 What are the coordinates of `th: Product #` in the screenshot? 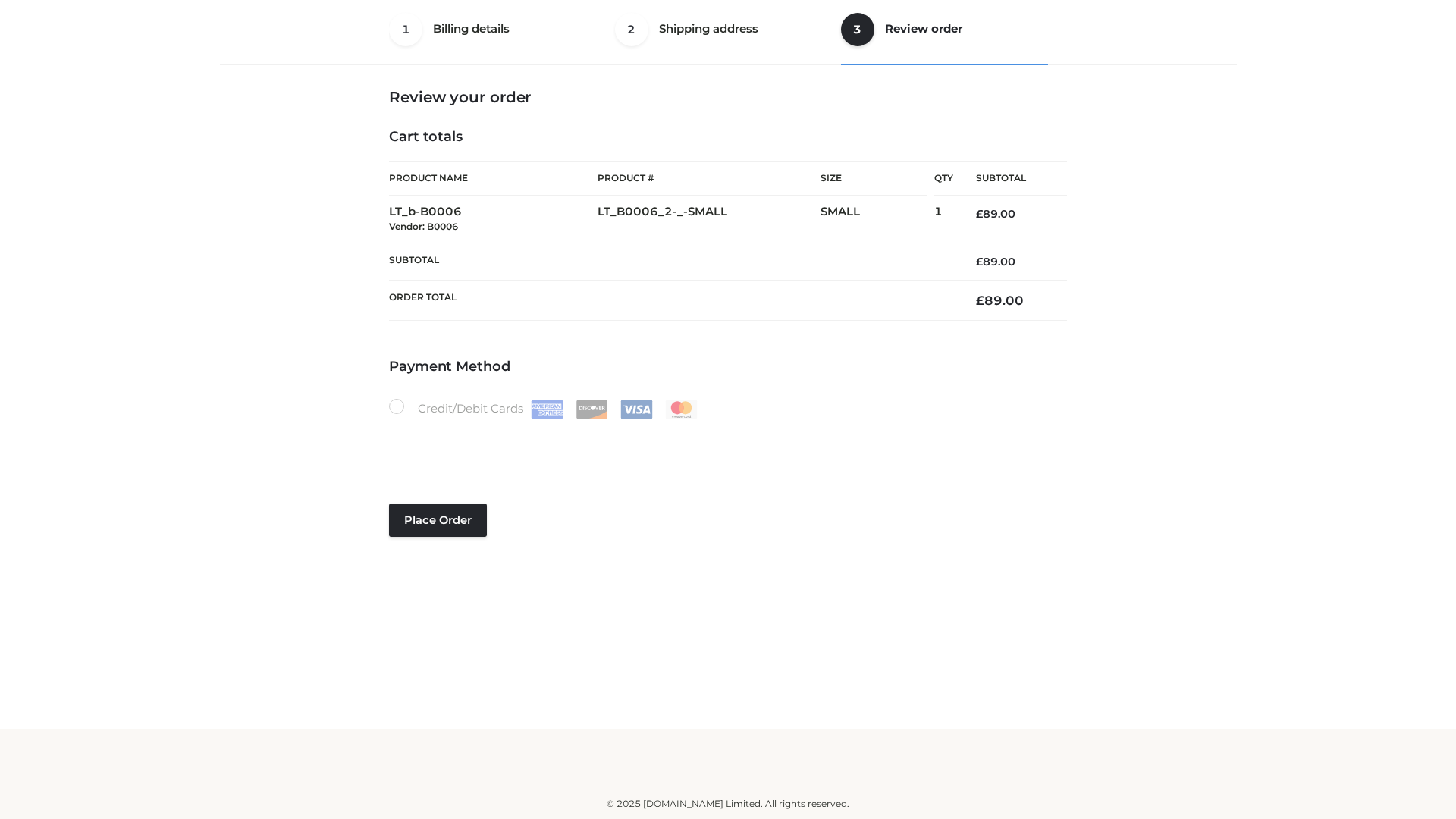 It's located at (709, 178).